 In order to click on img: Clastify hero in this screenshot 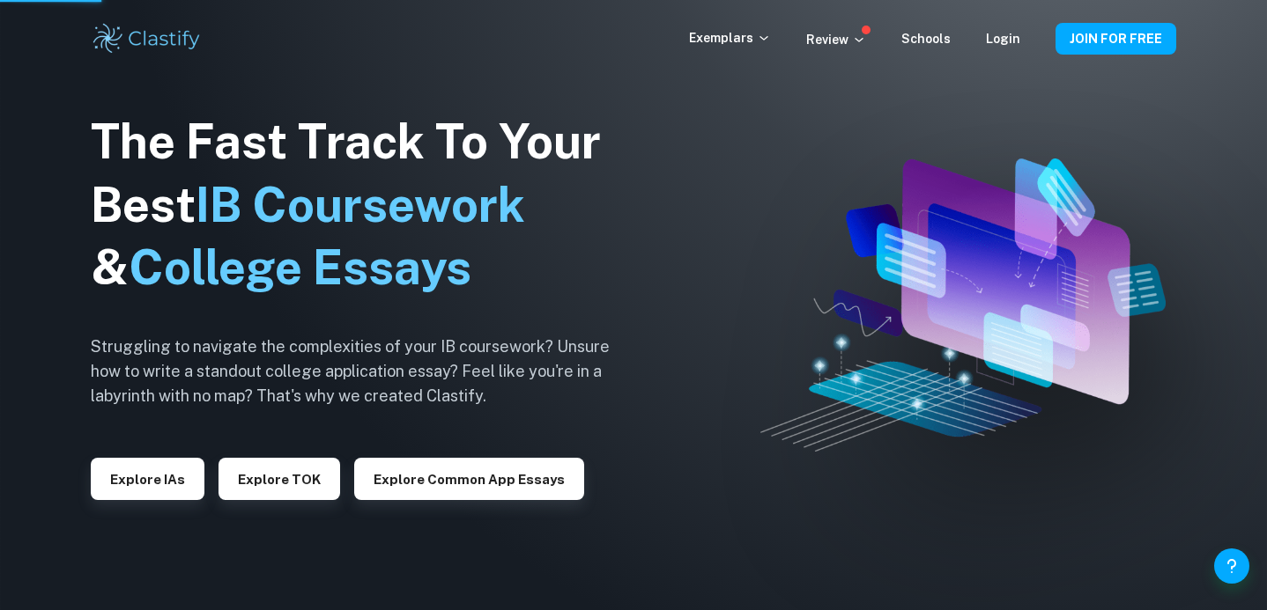, I will do `click(963, 305)`.